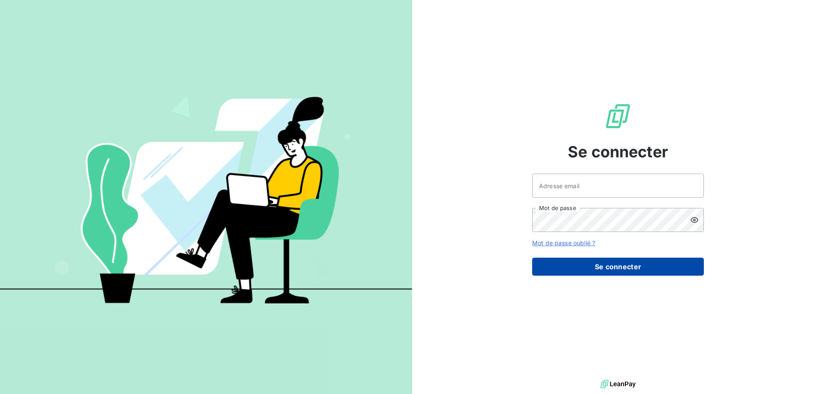 The width and height of the screenshot is (824, 394). Describe the element at coordinates (618, 116) in the screenshot. I see `img: Logo LeanPay` at that location.